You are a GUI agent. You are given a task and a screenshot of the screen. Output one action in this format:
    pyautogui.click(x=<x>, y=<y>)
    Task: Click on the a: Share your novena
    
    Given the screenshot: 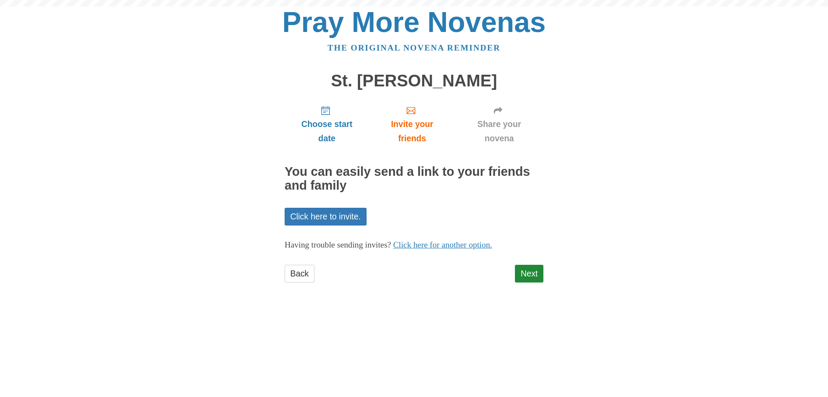 What is the action you would take?
    pyautogui.click(x=499, y=124)
    